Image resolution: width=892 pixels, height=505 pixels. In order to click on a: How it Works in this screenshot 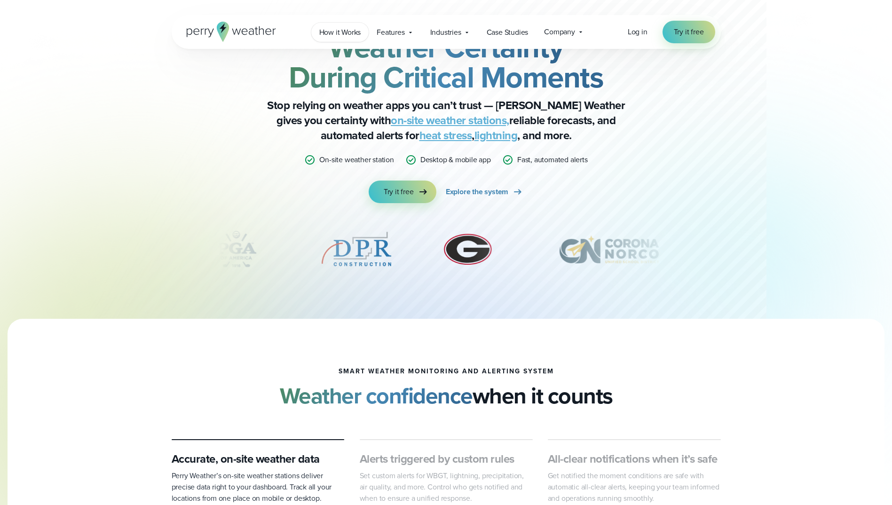, I will do `click(340, 32)`.